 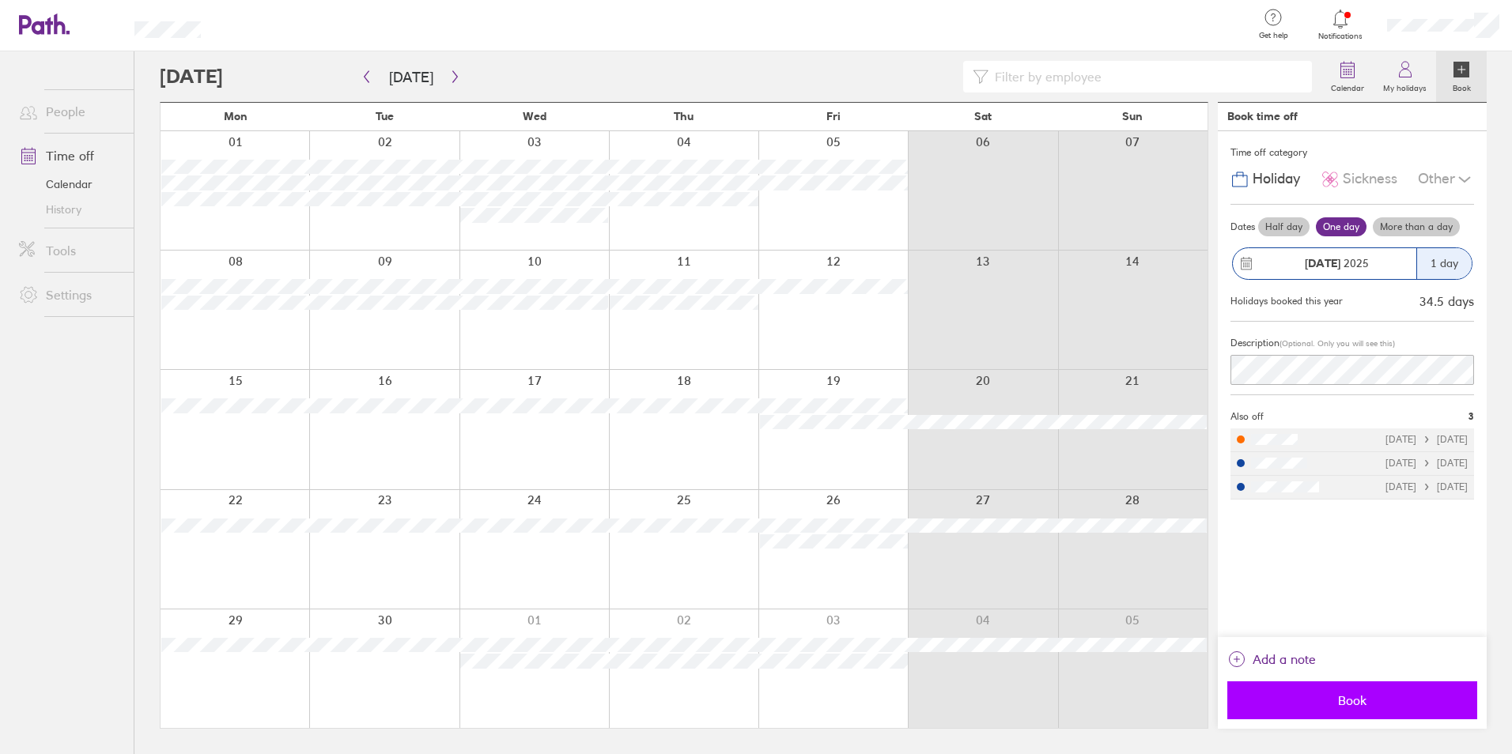 What do you see at coordinates (1352, 700) in the screenshot?
I see `span: Book` at bounding box center [1352, 700].